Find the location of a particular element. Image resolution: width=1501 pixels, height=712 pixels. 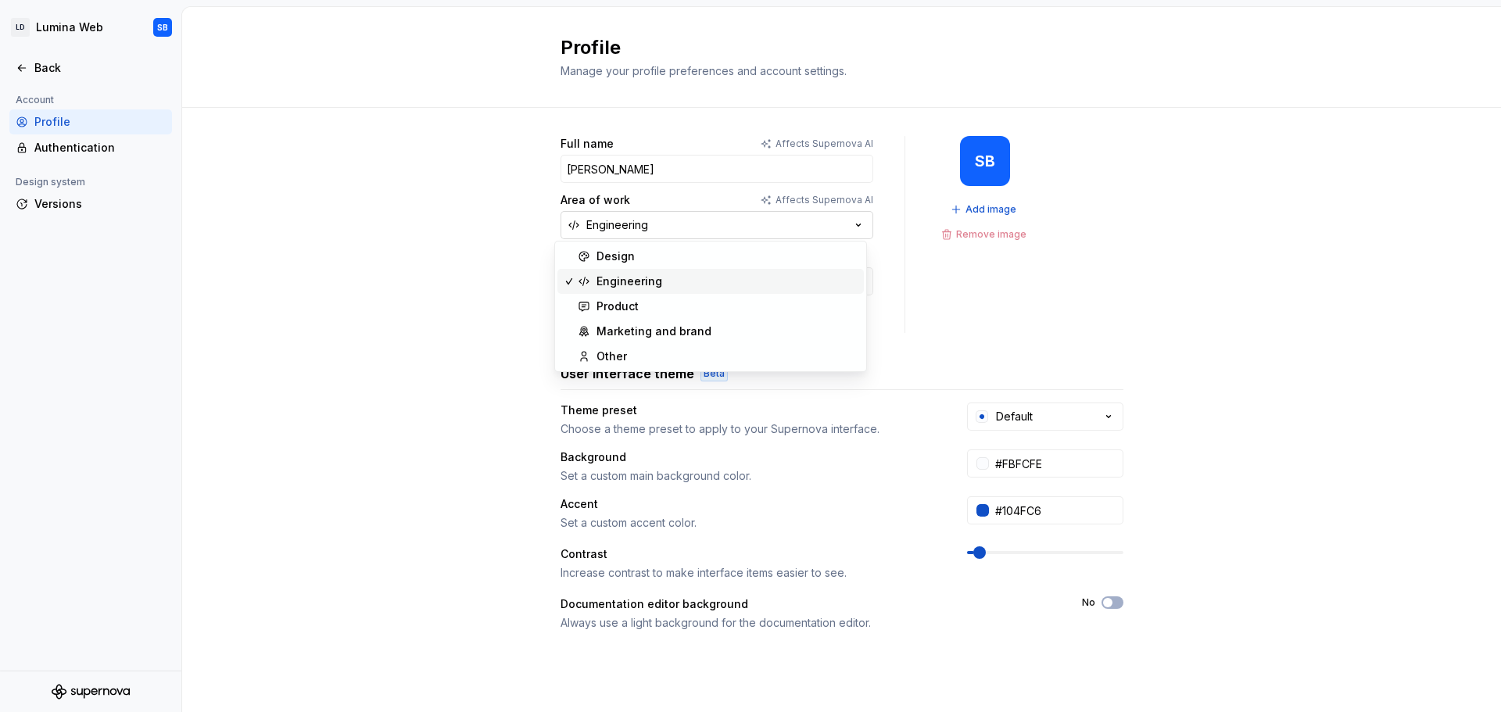

label: Area of work is located at coordinates (595, 200).